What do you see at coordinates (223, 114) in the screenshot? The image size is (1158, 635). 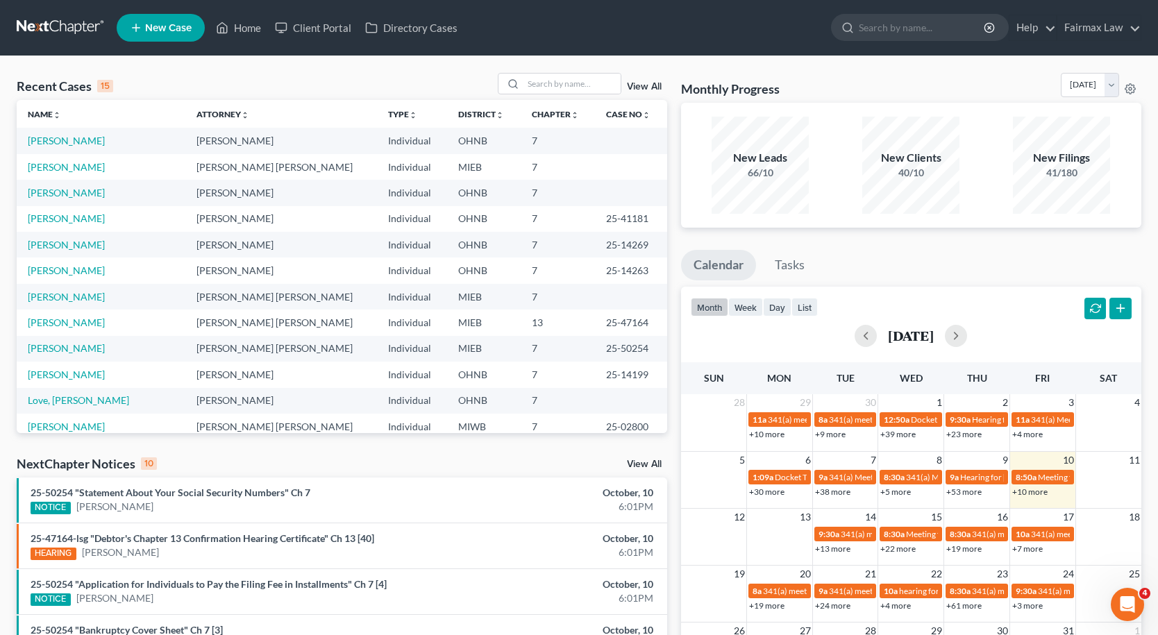 I see `a: Attorneyunfold_more` at bounding box center [223, 114].